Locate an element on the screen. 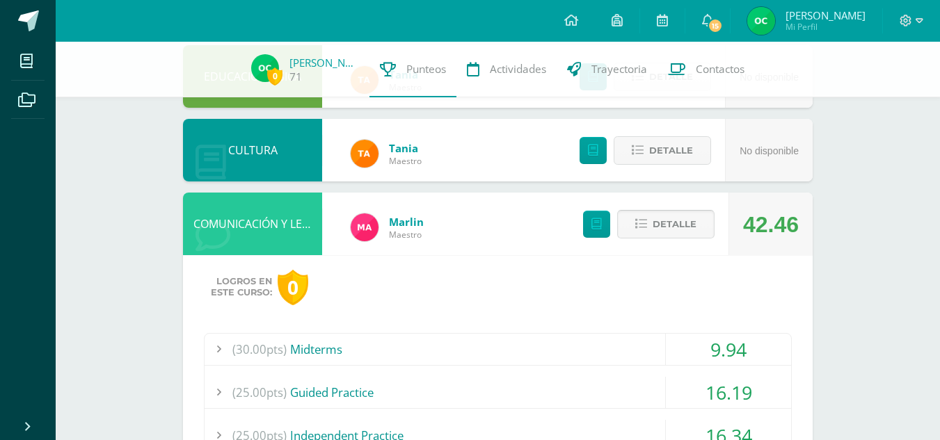  div: 42.46 is located at coordinates (771, 225).